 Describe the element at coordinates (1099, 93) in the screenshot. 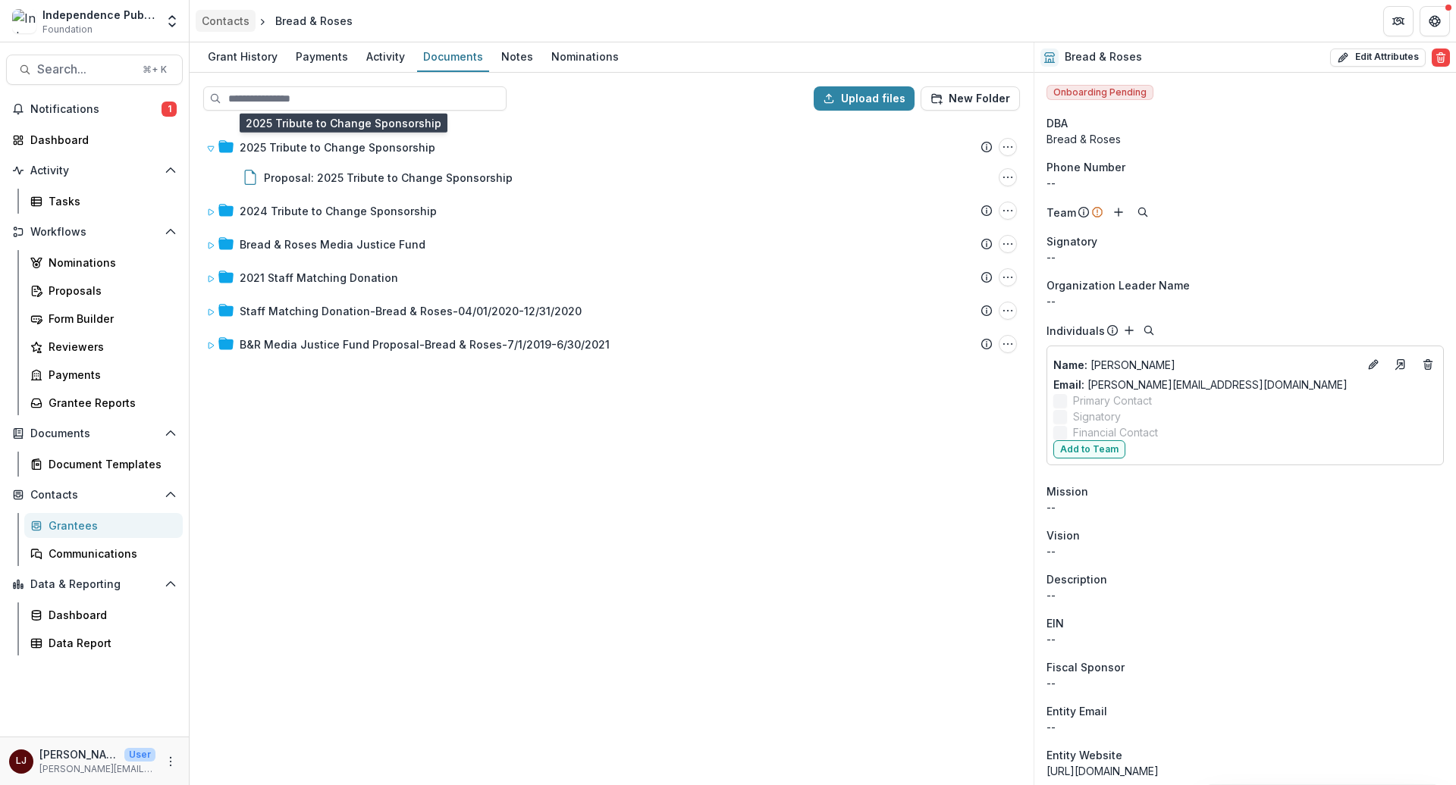

I see `span: Onboarding Pending` at that location.